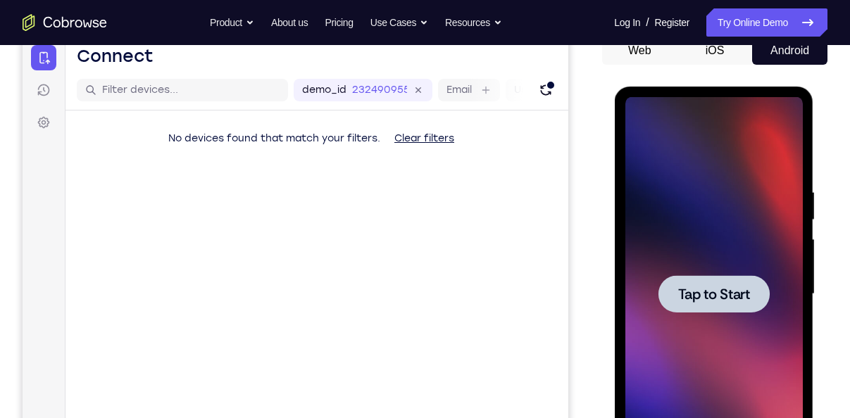 The width and height of the screenshot is (850, 418). What do you see at coordinates (21, 54) in the screenshot?
I see `a: Sessions` at bounding box center [21, 54].